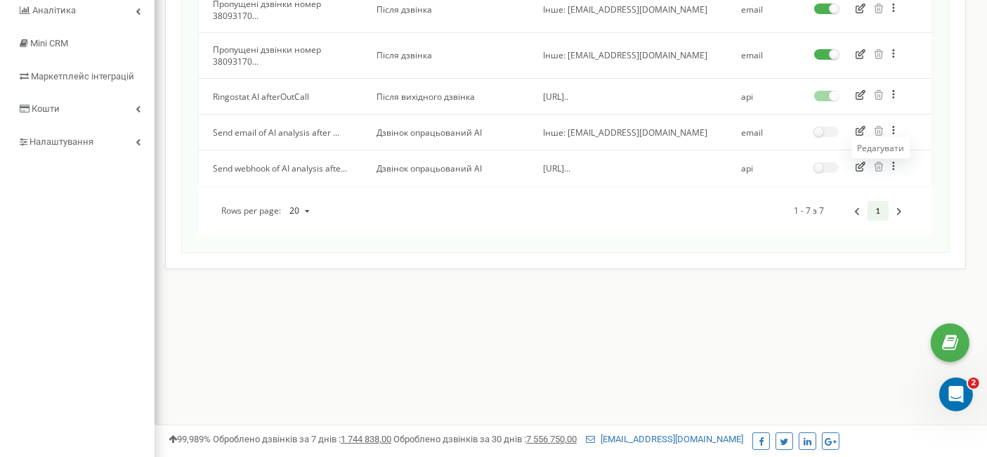 The width and height of the screenshot is (987, 457). What do you see at coordinates (974, 383) in the screenshot?
I see `span: 2` at bounding box center [974, 383].